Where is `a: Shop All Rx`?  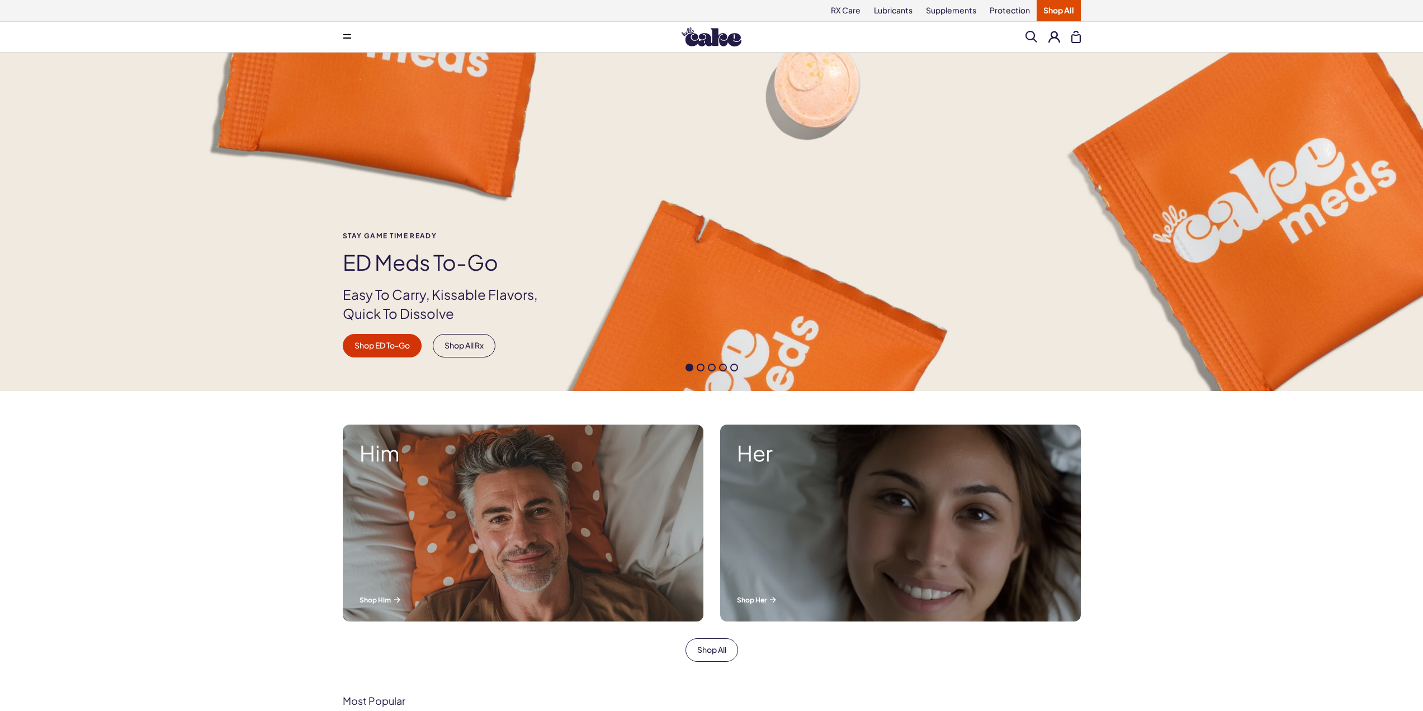
a: Shop All Rx is located at coordinates (464, 346).